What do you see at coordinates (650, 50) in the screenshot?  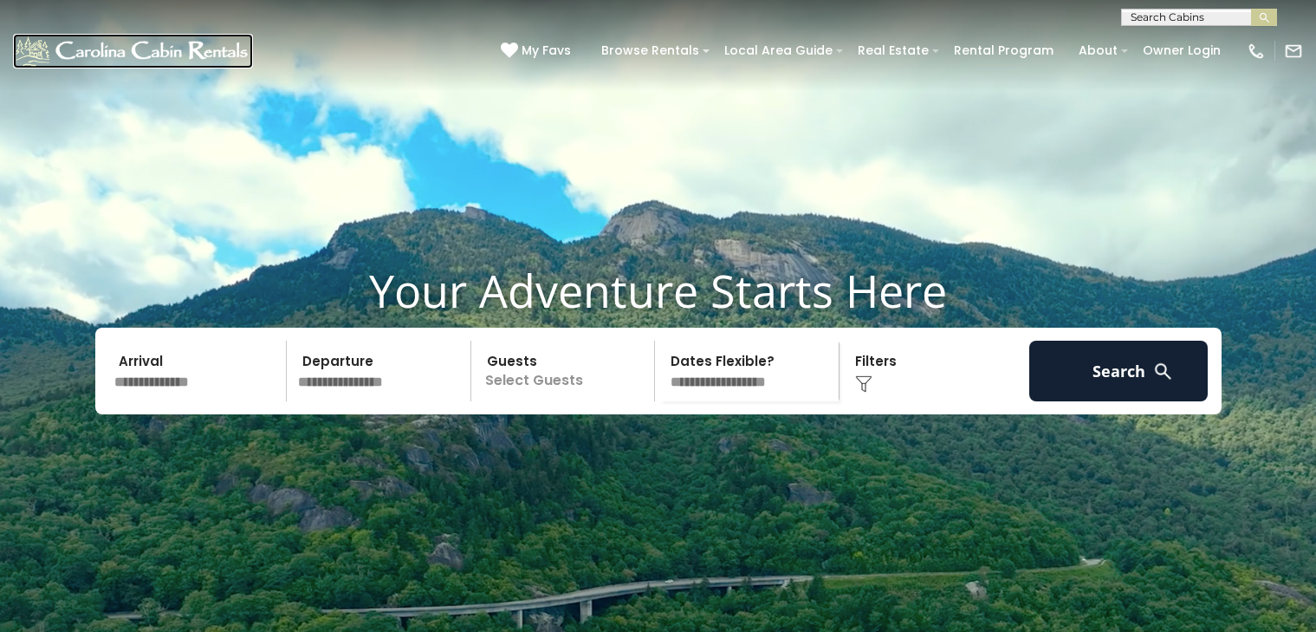 I see `a: Browse Rentals` at bounding box center [650, 50].